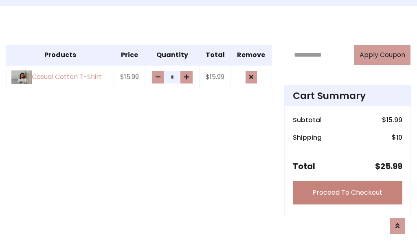  Describe the element at coordinates (394, 120) in the screenshot. I see `span: 15.99` at that location.